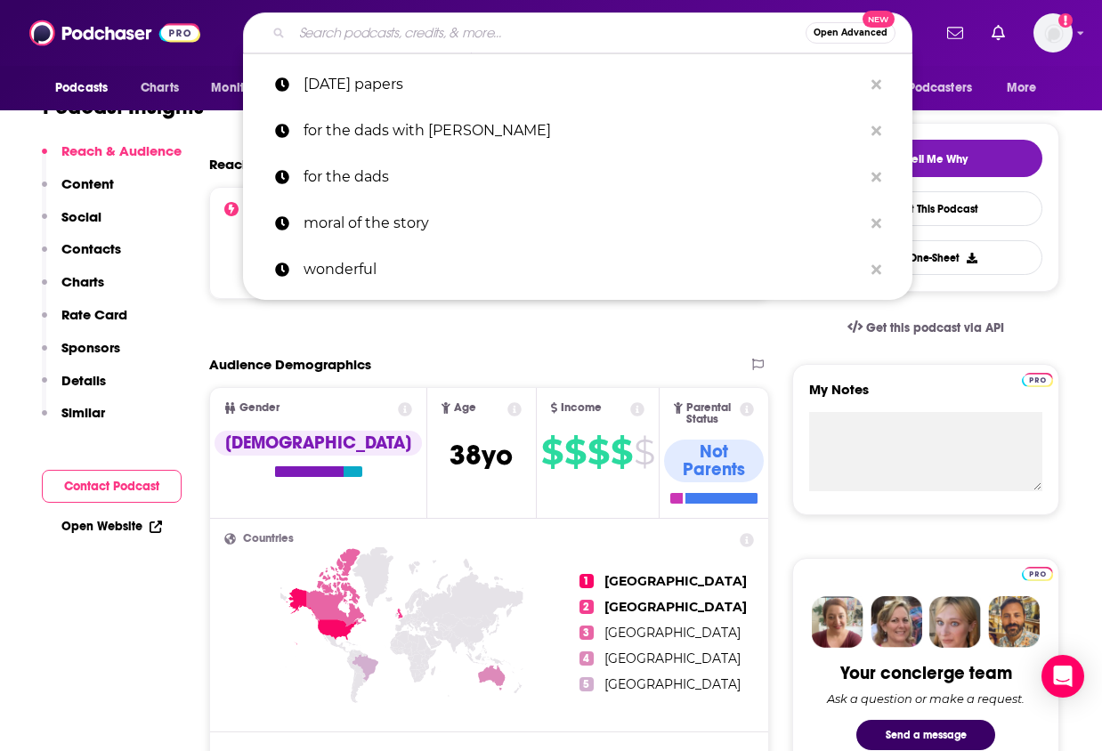 This screenshot has width=1102, height=751. What do you see at coordinates (925, 699) in the screenshot?
I see `div: Ask a question or make a request.` at bounding box center [925, 699].